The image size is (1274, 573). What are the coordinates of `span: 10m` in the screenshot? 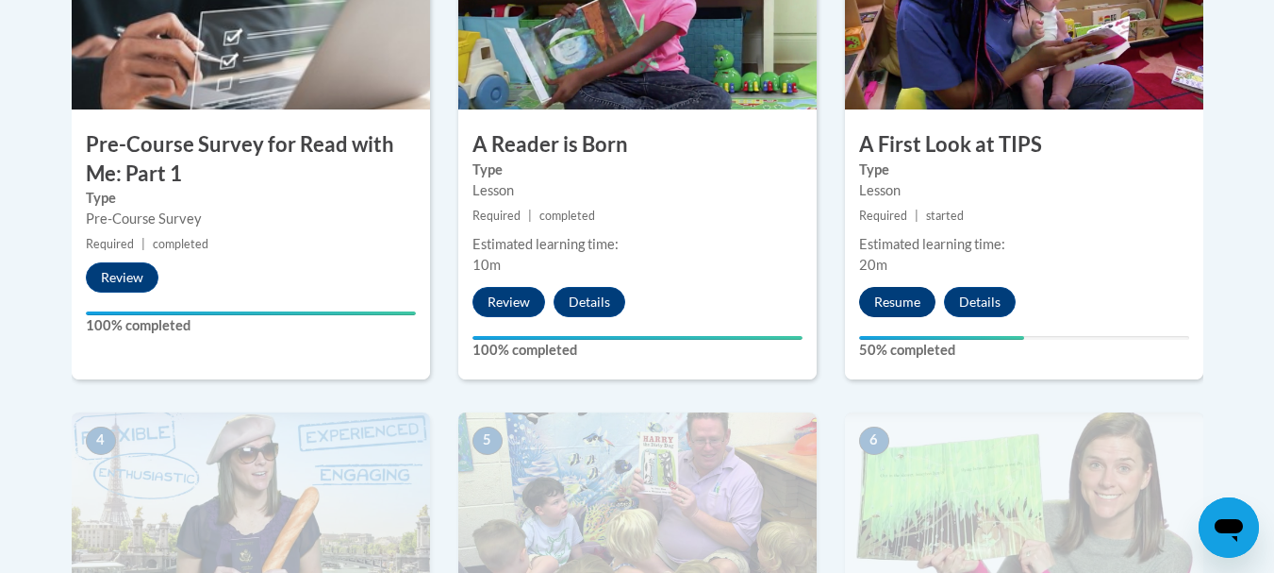 It's located at (487, 264).